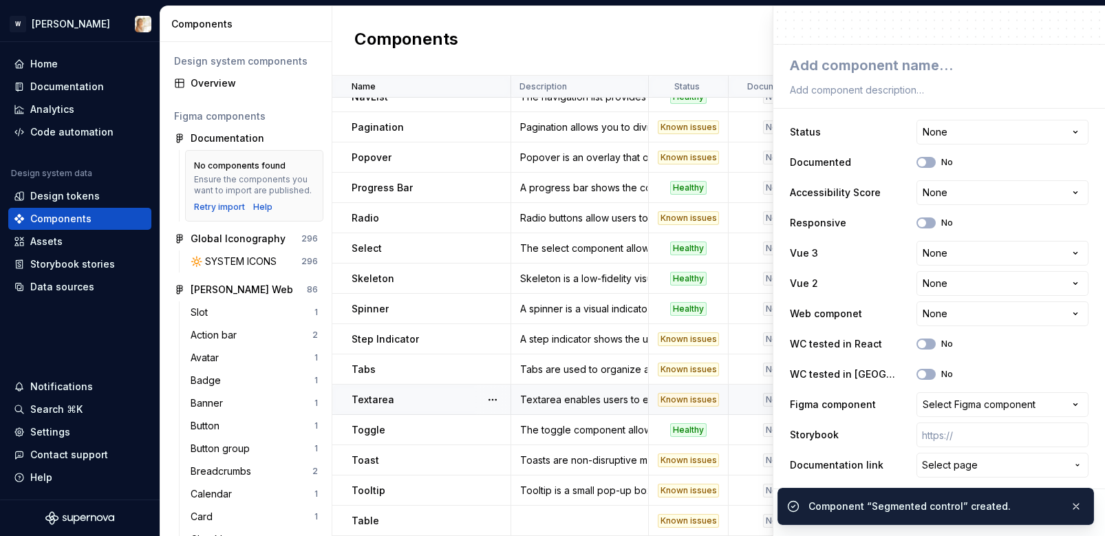  Describe the element at coordinates (56, 409) in the screenshot. I see `div: Search ⌘K` at that location.